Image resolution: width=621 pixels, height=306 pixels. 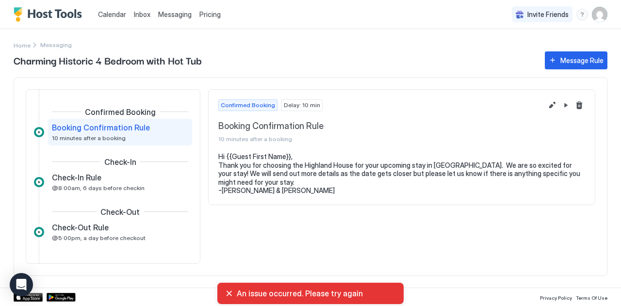 What do you see at coordinates (565, 105) in the screenshot?
I see `button: Pause Message Rule` at bounding box center [565, 105].